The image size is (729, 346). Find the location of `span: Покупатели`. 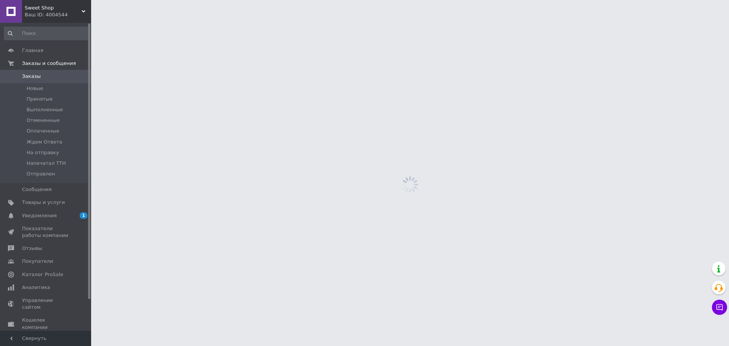

span: Покупатели is located at coordinates (38, 261).